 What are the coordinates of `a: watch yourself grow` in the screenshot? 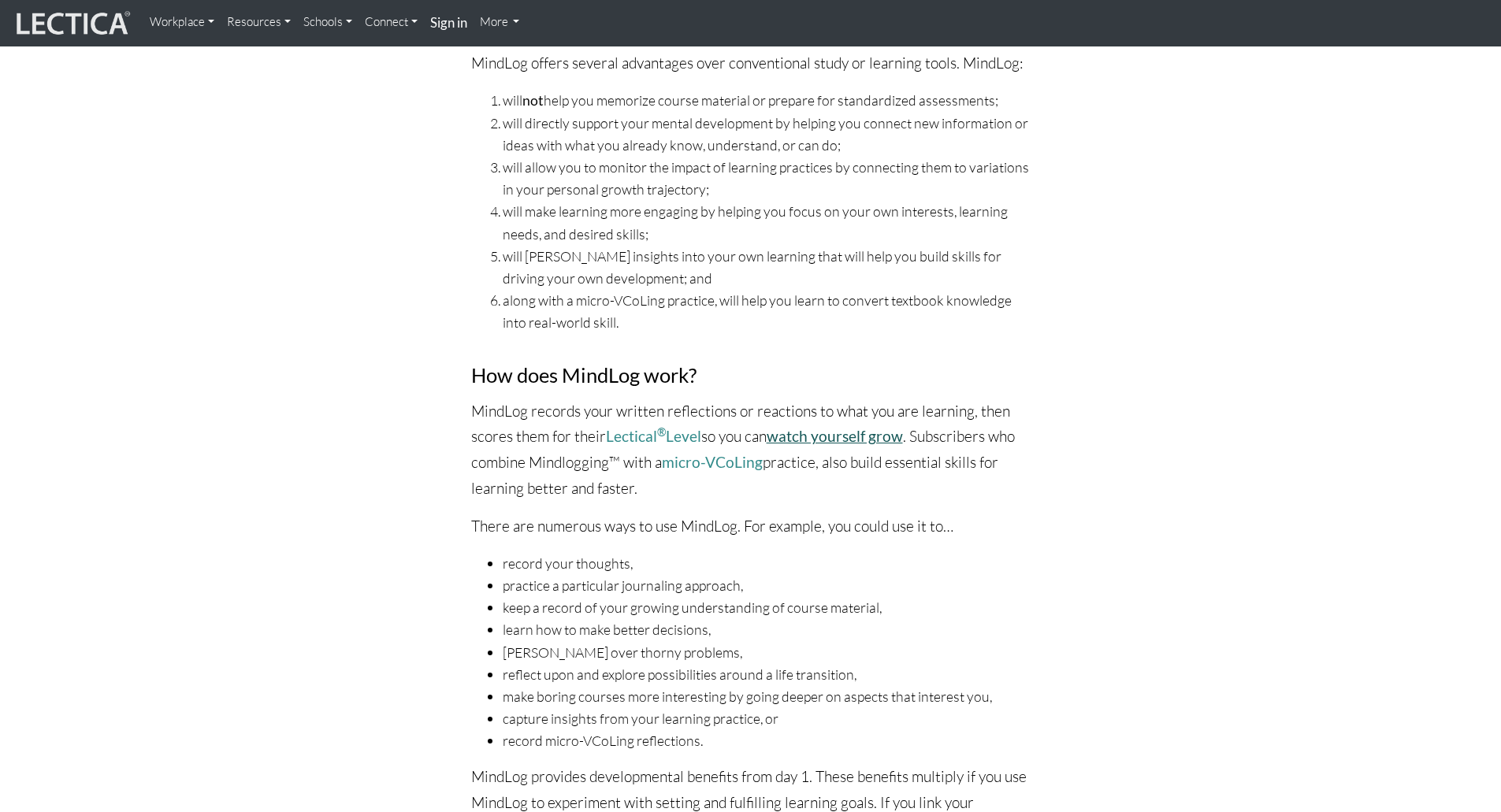 It's located at (835, 435).